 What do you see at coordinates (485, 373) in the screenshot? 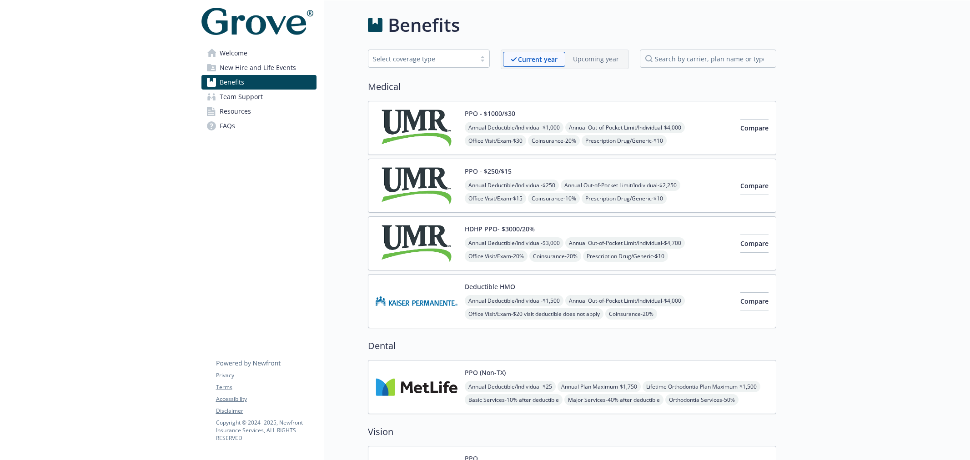
I see `button: PPO (Non-TX)` at bounding box center [485, 373].